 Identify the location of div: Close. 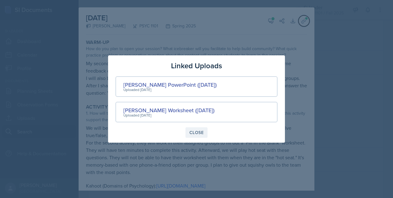
(196, 132).